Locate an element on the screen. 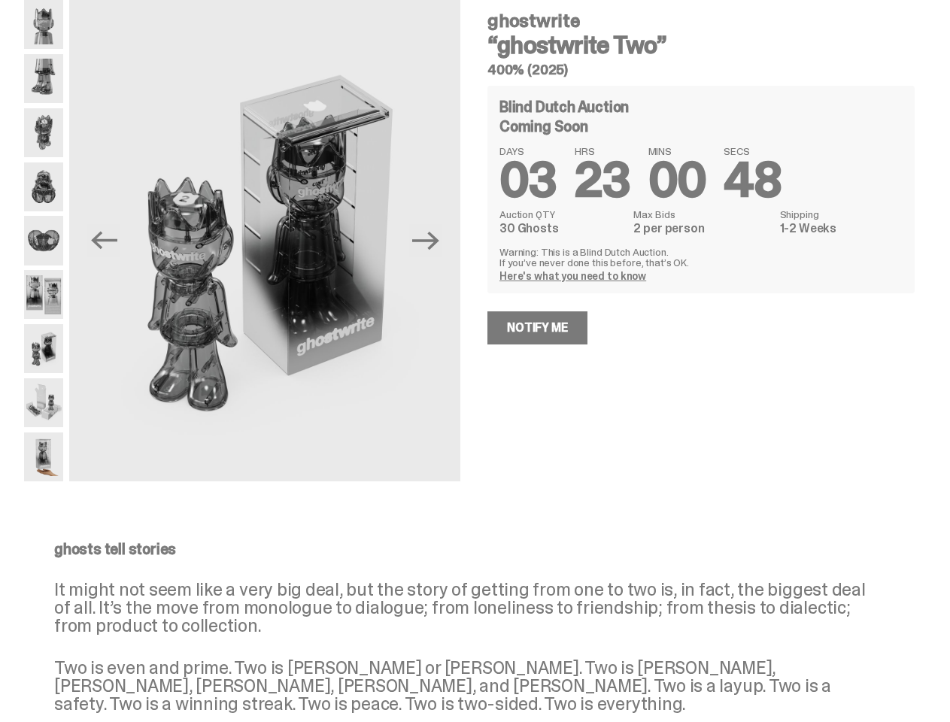 The width and height of the screenshot is (950, 722). h4: Blind Dutch Auction is located at coordinates (564, 107).